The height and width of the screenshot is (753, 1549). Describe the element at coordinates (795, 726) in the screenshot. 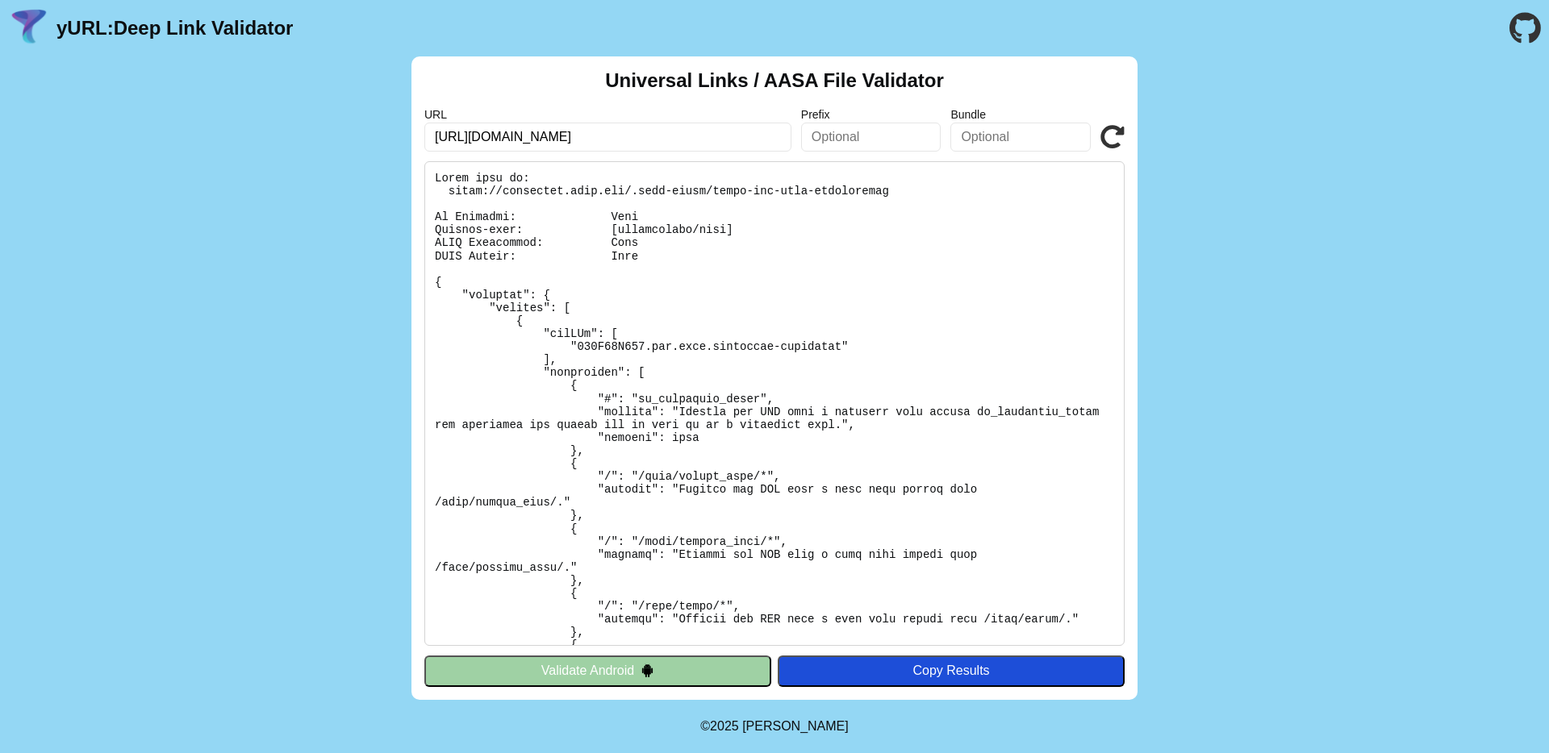

I see `a: Michael Ibragimchayev's Personal Site` at that location.